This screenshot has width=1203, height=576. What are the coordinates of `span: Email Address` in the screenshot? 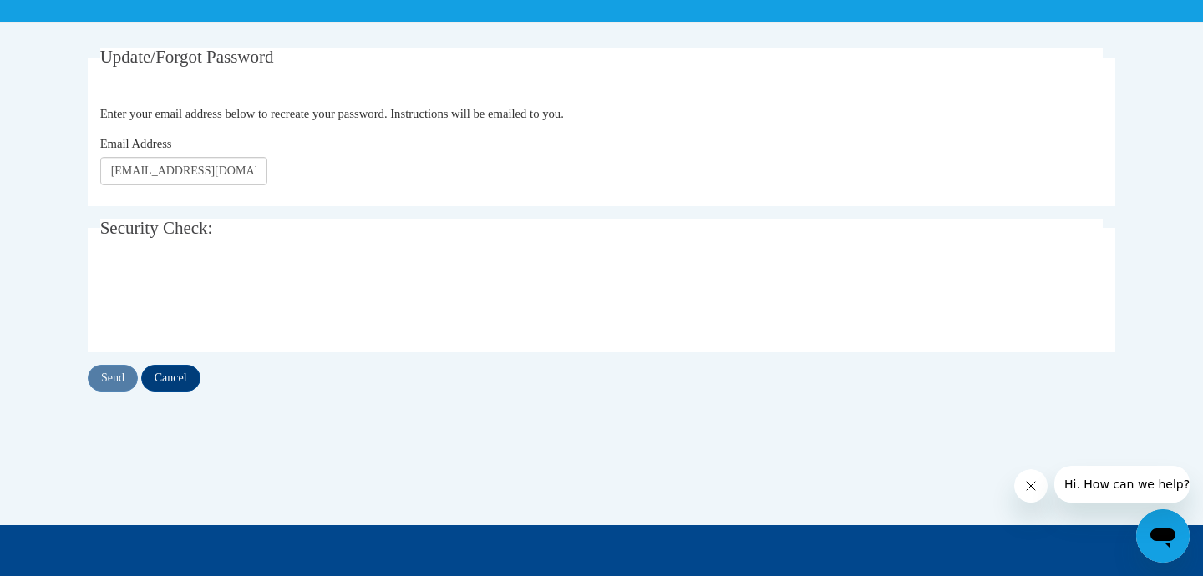 It's located at (136, 144).